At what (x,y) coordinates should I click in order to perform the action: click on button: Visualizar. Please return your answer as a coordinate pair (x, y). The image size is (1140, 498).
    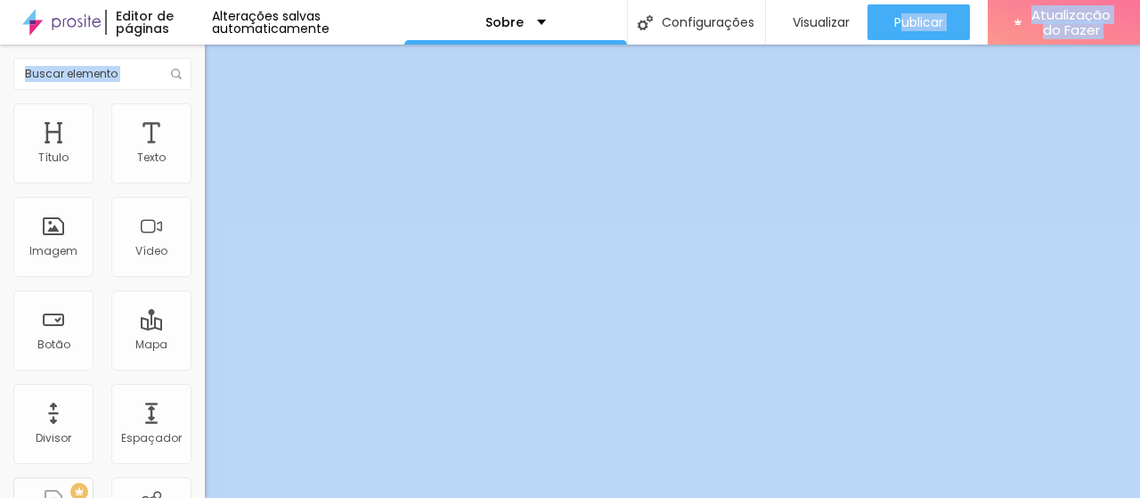
    Looking at the image, I should click on (817, 22).